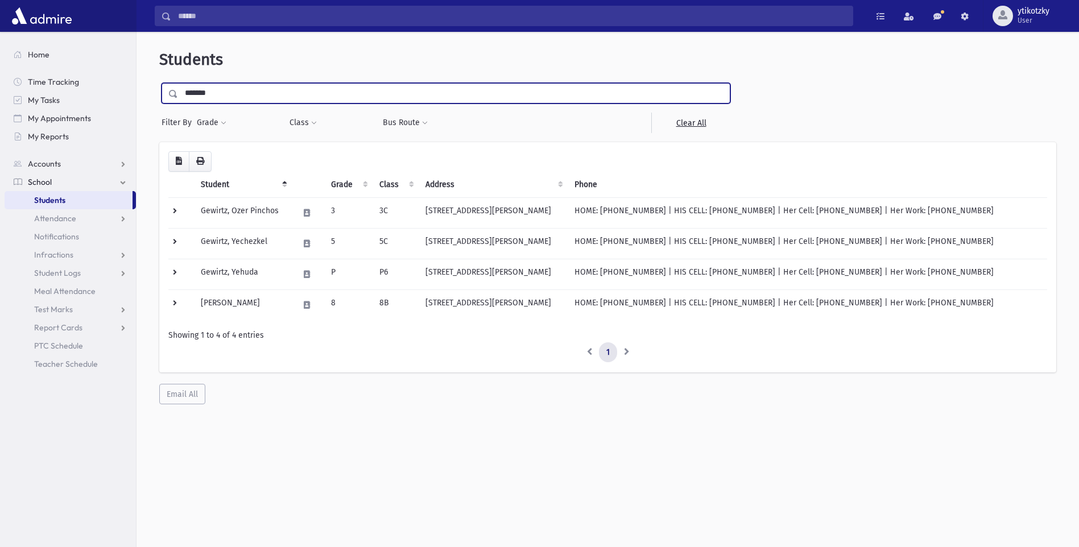  What do you see at coordinates (395, 305) in the screenshot?
I see `td: 8B` at bounding box center [395, 305].